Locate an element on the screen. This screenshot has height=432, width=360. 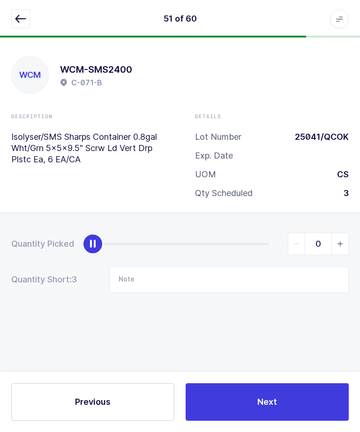
span: Next is located at coordinates (267, 401).